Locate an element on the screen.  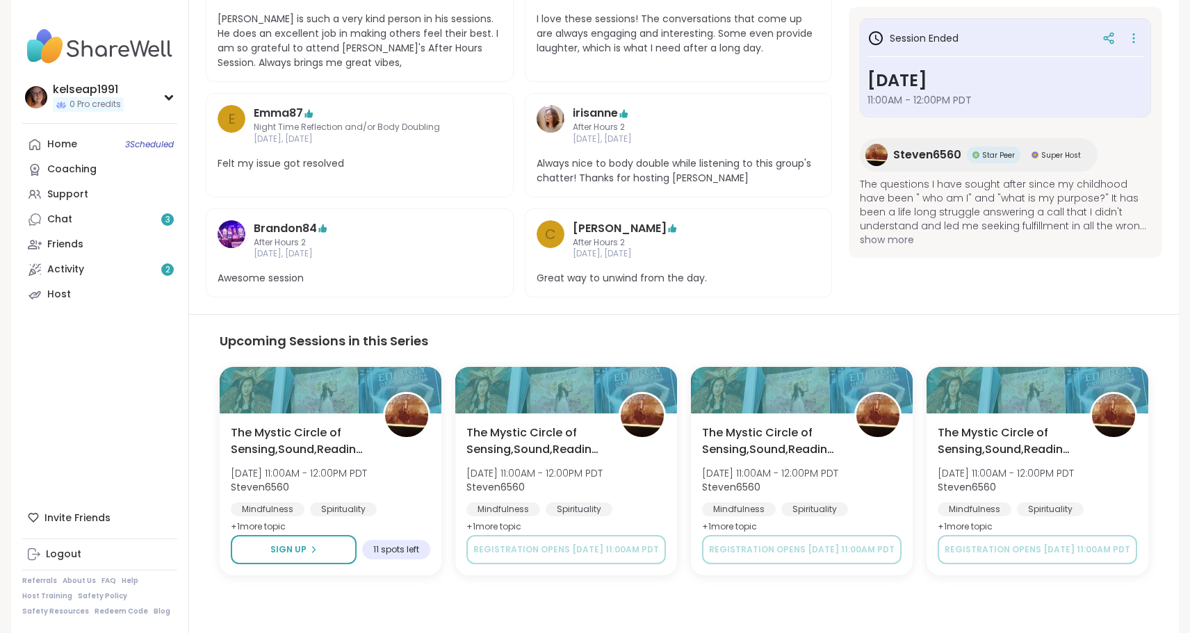
a: Redeem Code is located at coordinates (121, 611).